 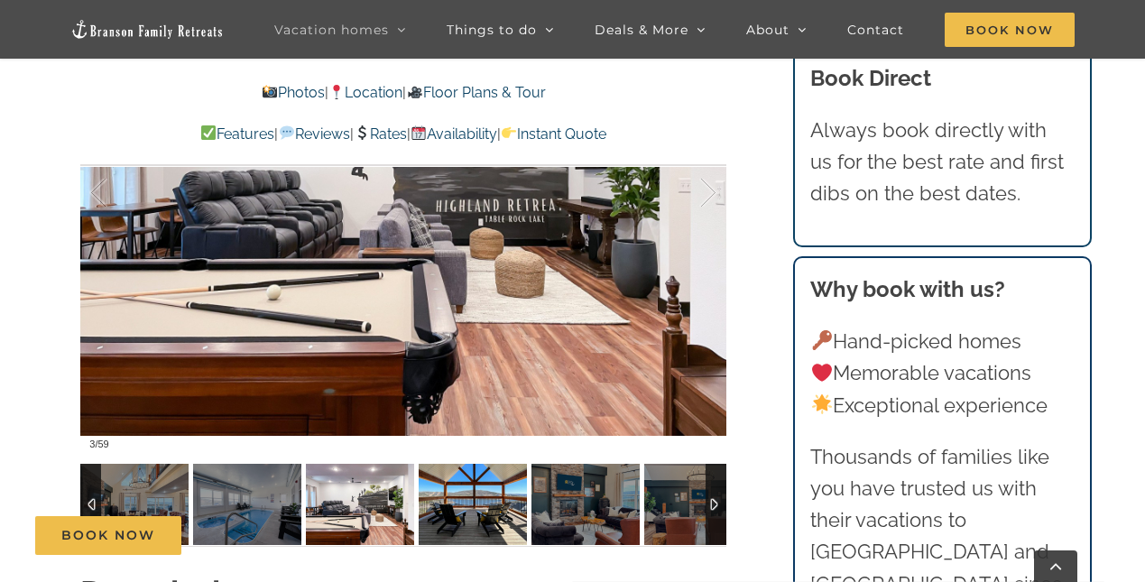 I want to click on img: Highland-Retreat-vacation-home-rental-Table-Rock-Lake-50-scaled.jpg-nggid03287-ngg0dyn-120x90-00f..., so click(x=360, y=504).